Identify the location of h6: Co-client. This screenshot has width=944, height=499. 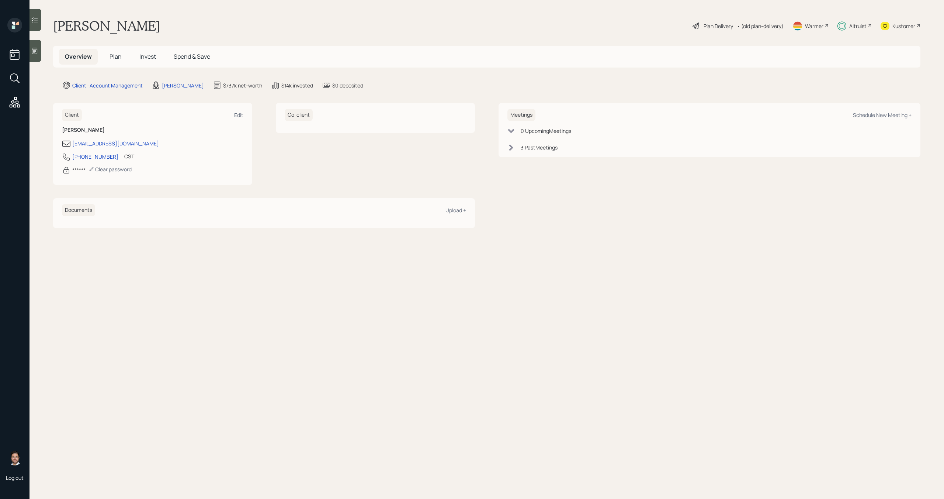
(299, 115).